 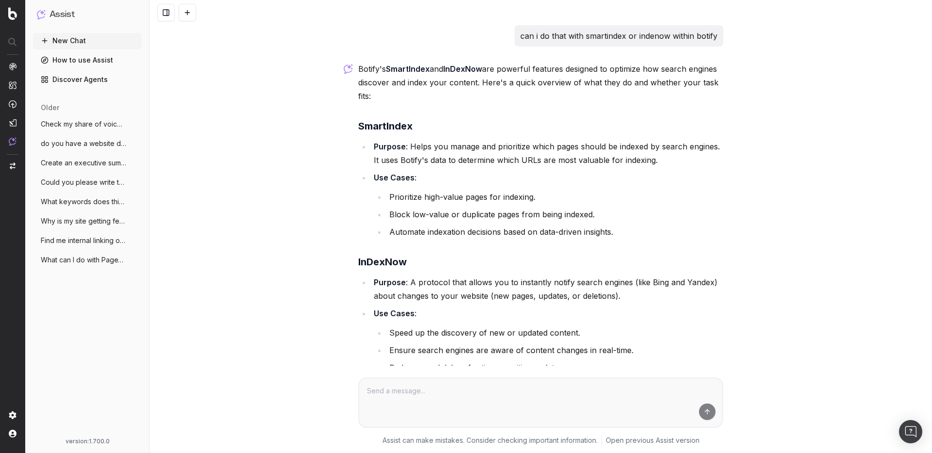 What do you see at coordinates (555, 215) in the screenshot?
I see `li: Block low-value or duplicate pages from being indexed.` at bounding box center [555, 215].